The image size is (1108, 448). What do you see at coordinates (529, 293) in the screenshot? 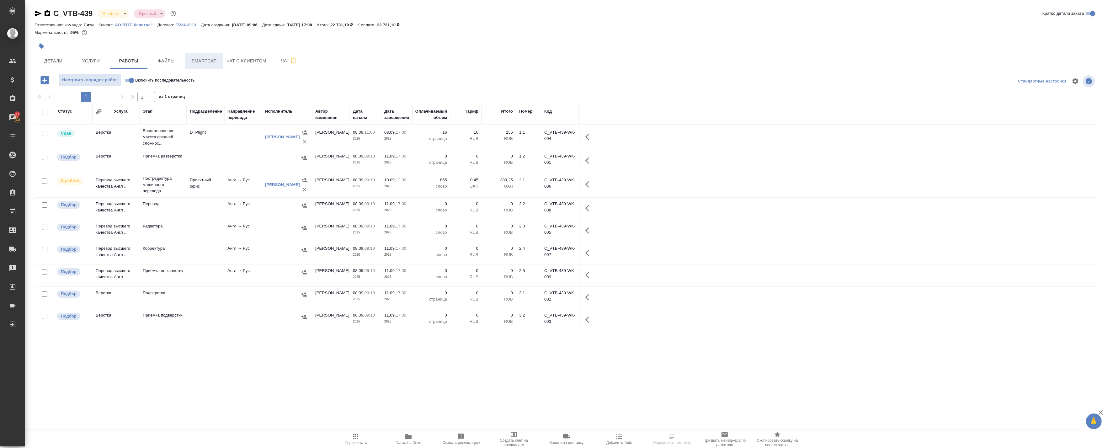
I see `div: 3.1` at bounding box center [529, 293].